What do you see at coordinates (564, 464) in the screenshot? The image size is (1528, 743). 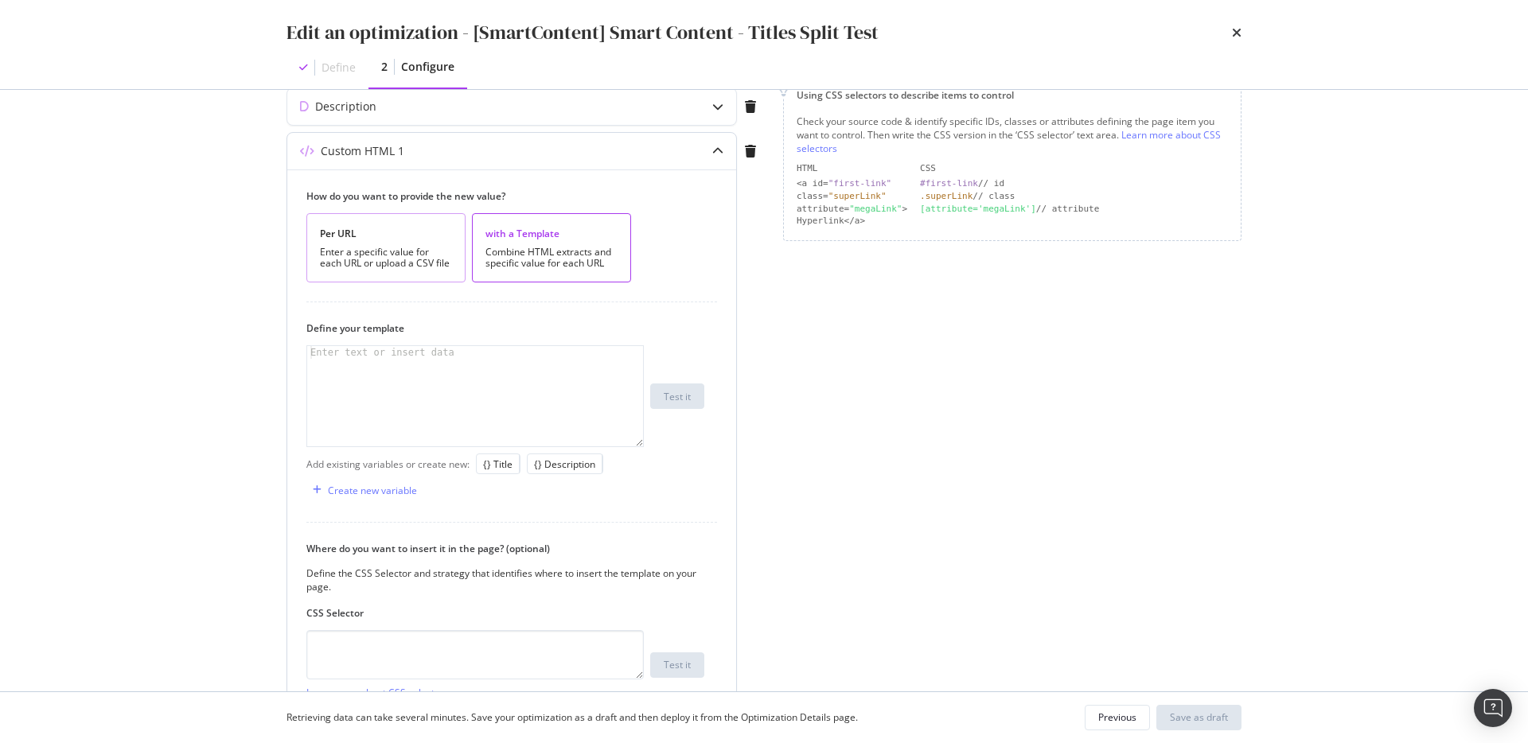 I see `button: {} Description` at bounding box center [564, 464].